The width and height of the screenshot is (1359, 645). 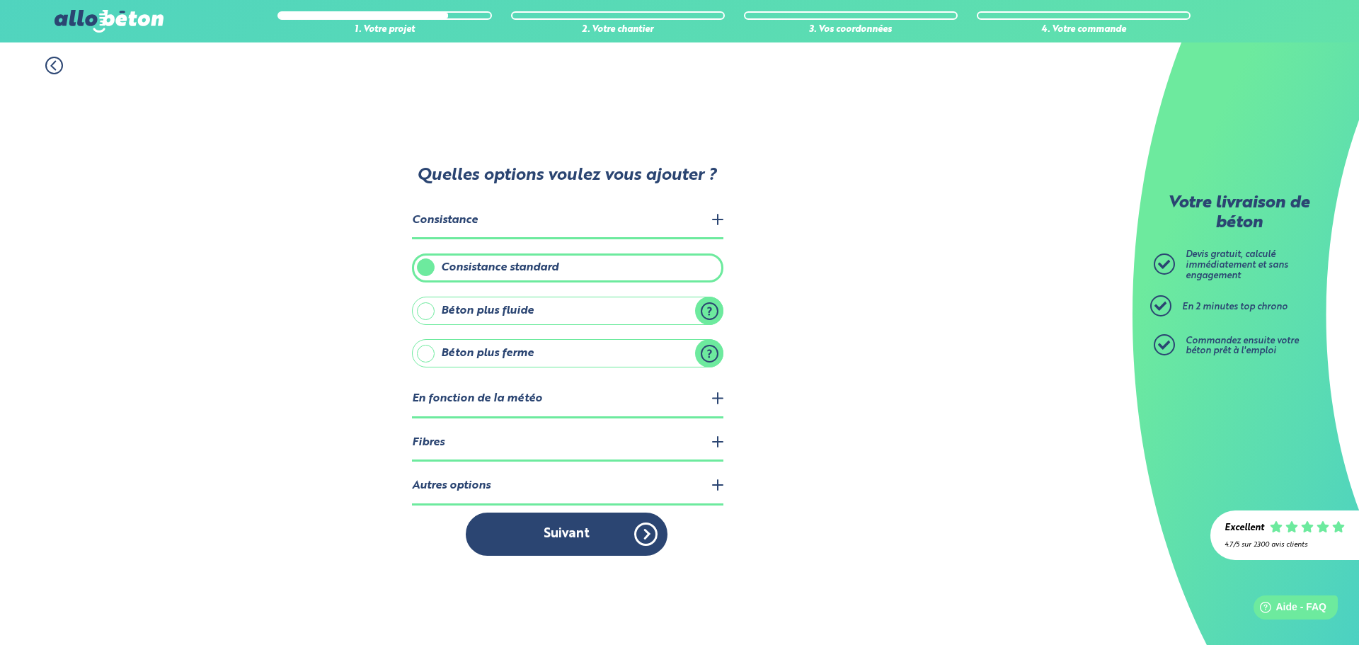 I want to click on legend: En fonction de la météo, so click(x=568, y=399).